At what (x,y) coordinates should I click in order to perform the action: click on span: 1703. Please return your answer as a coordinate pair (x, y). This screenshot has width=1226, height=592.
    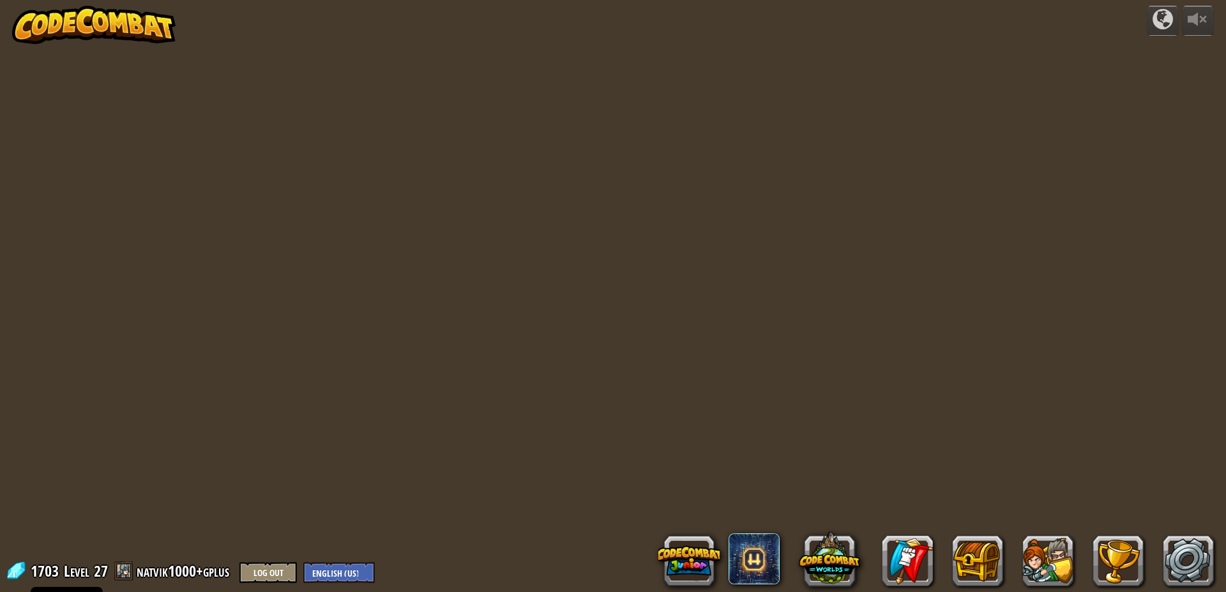
    Looking at the image, I should click on (47, 571).